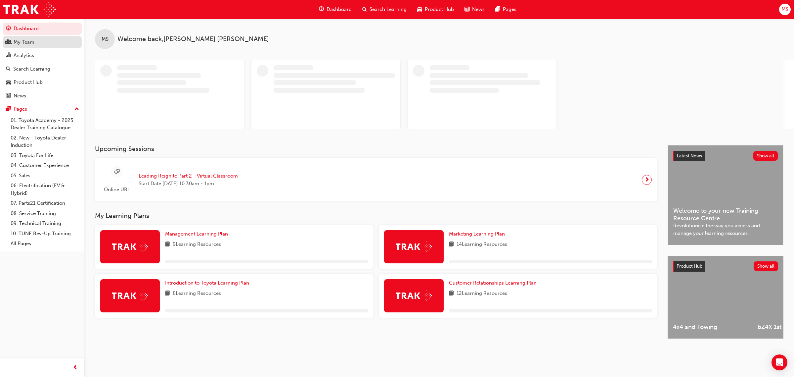  Describe the element at coordinates (24, 42) in the screenshot. I see `div: My Team` at that location.